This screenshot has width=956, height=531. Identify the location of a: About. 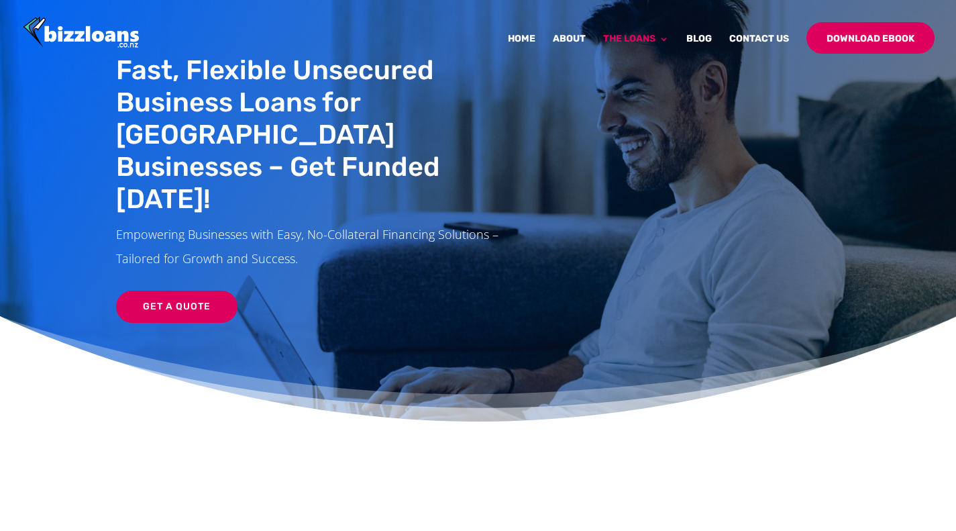
(569, 50).